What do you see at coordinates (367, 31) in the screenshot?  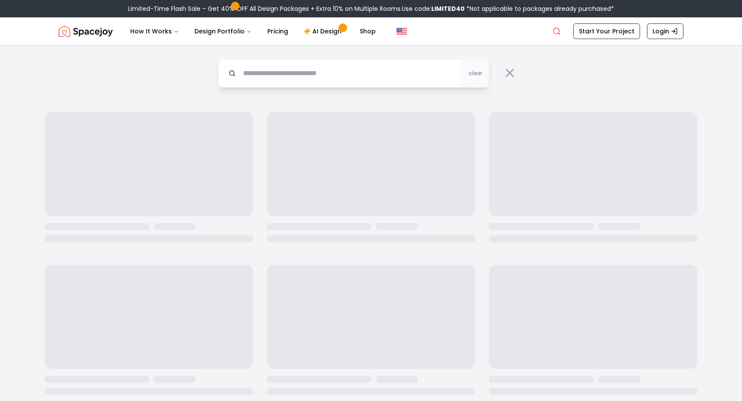 I see `a: Shop` at bounding box center [367, 31].